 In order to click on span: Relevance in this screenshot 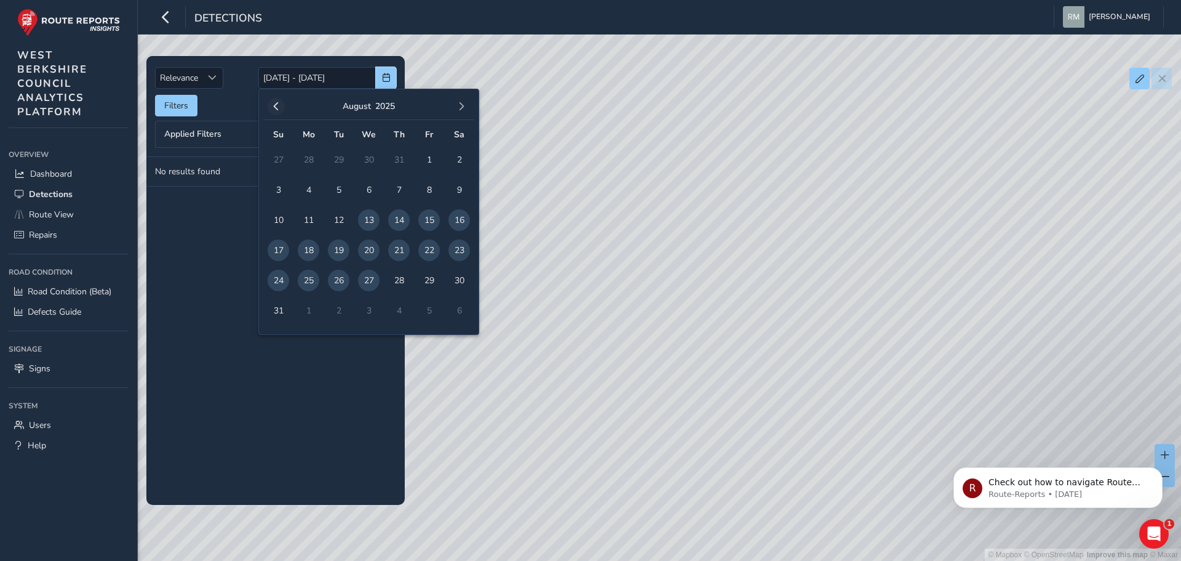, I will do `click(179, 78)`.